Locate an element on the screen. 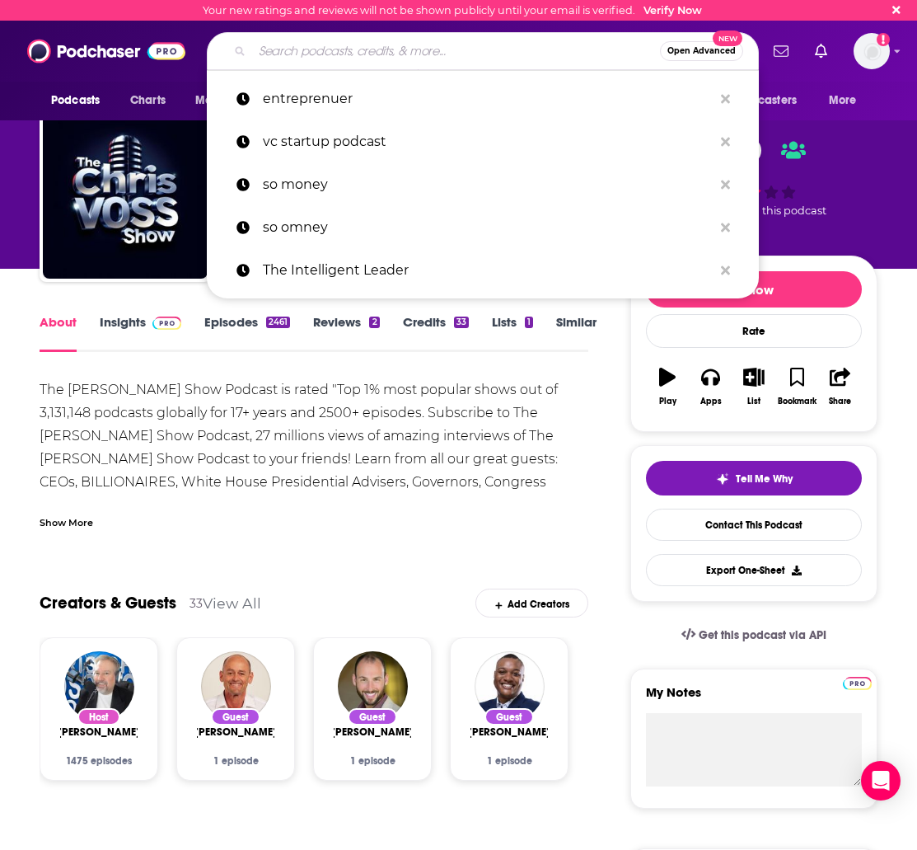  a: Lists1 is located at coordinates (513, 333).